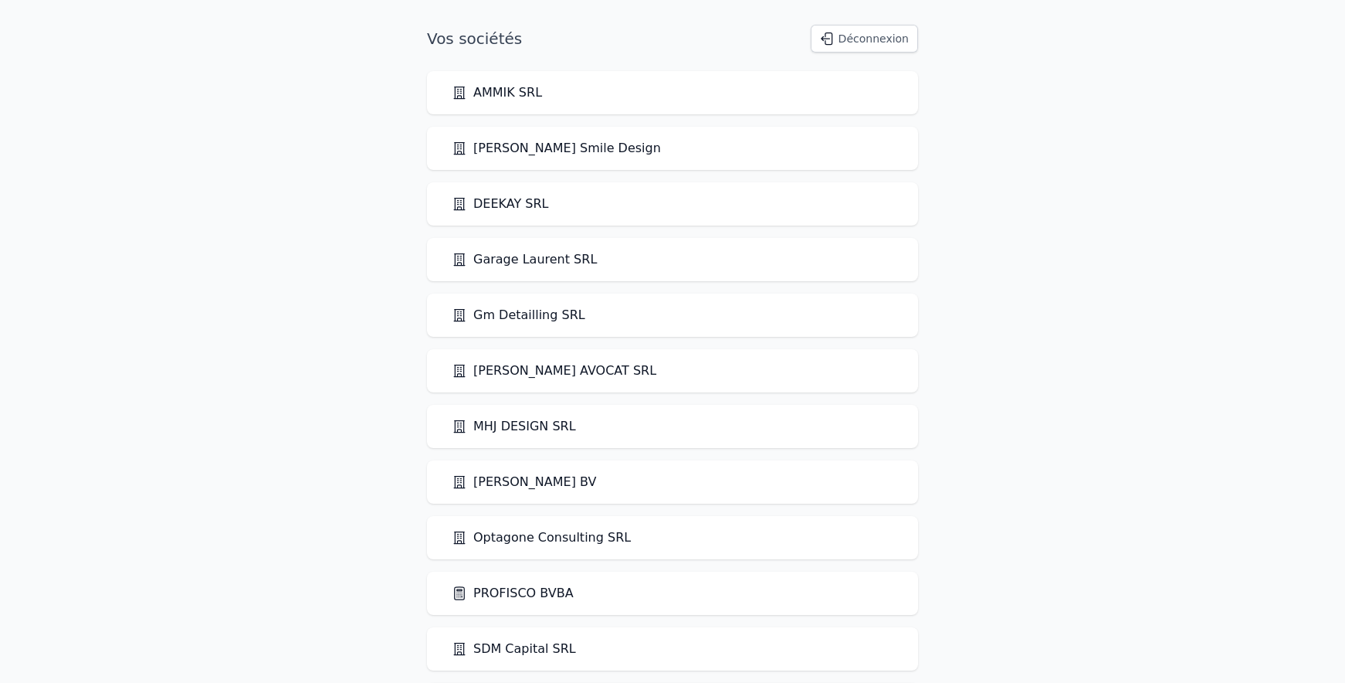  What do you see at coordinates (541, 537) in the screenshot?
I see `a: Optagone Consulting SRL` at bounding box center [541, 537].